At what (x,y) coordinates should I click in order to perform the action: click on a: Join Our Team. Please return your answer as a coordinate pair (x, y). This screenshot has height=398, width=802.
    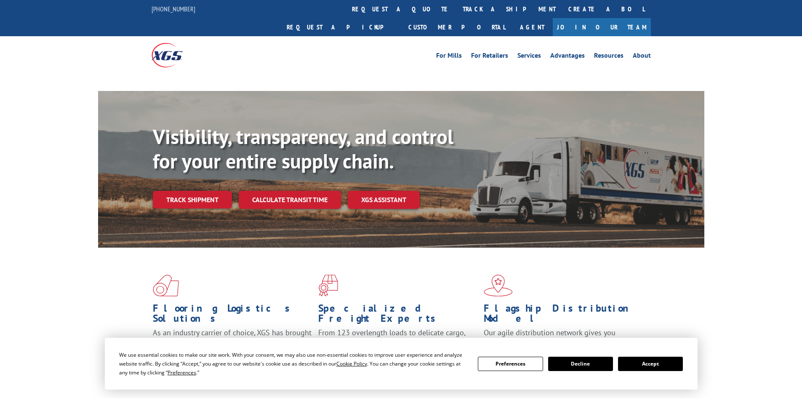
    Looking at the image, I should click on (601, 27).